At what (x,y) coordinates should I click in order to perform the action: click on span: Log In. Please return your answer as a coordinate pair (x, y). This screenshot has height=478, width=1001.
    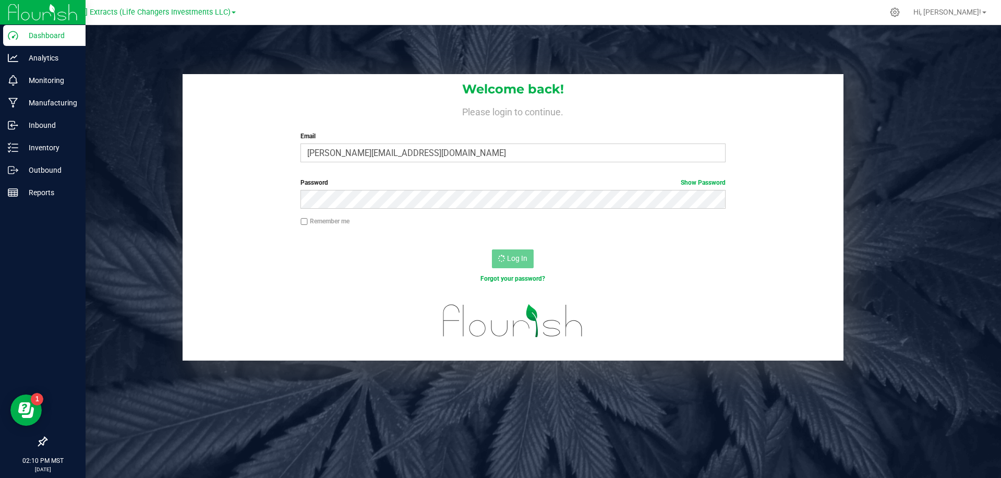
    Looking at the image, I should click on (517, 258).